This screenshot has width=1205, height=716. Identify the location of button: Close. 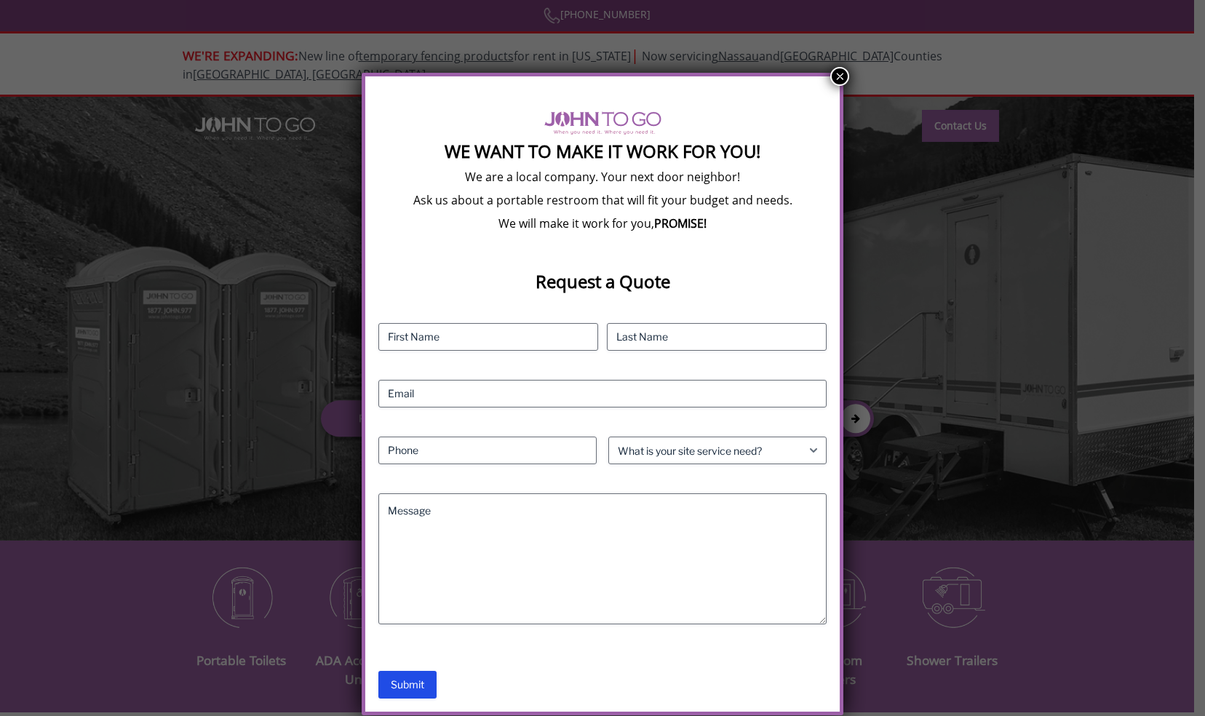
(839, 76).